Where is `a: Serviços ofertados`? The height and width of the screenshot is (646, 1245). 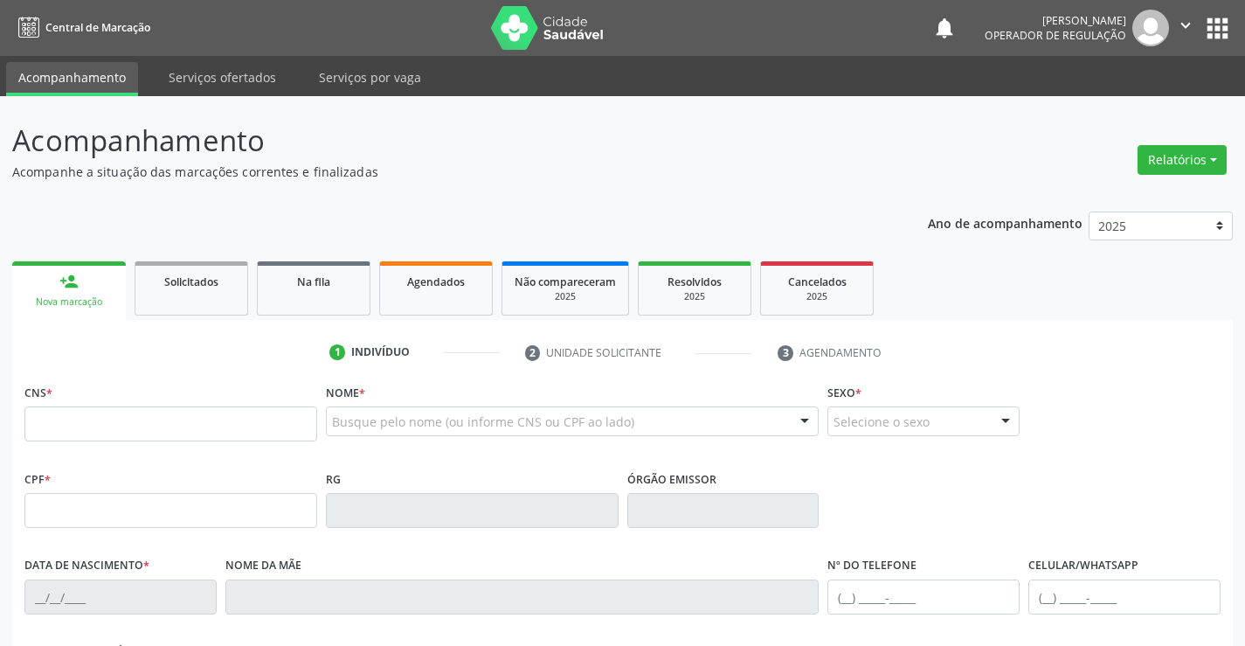 a: Serviços ofertados is located at coordinates (222, 77).